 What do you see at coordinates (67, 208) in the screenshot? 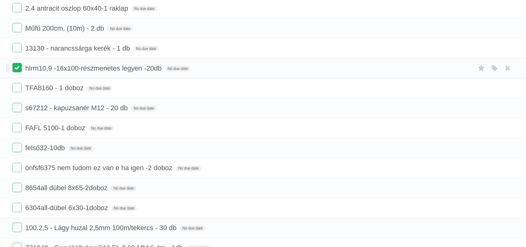
I see `span: 6304all-dübel 6x30-1doboz` at bounding box center [67, 208].